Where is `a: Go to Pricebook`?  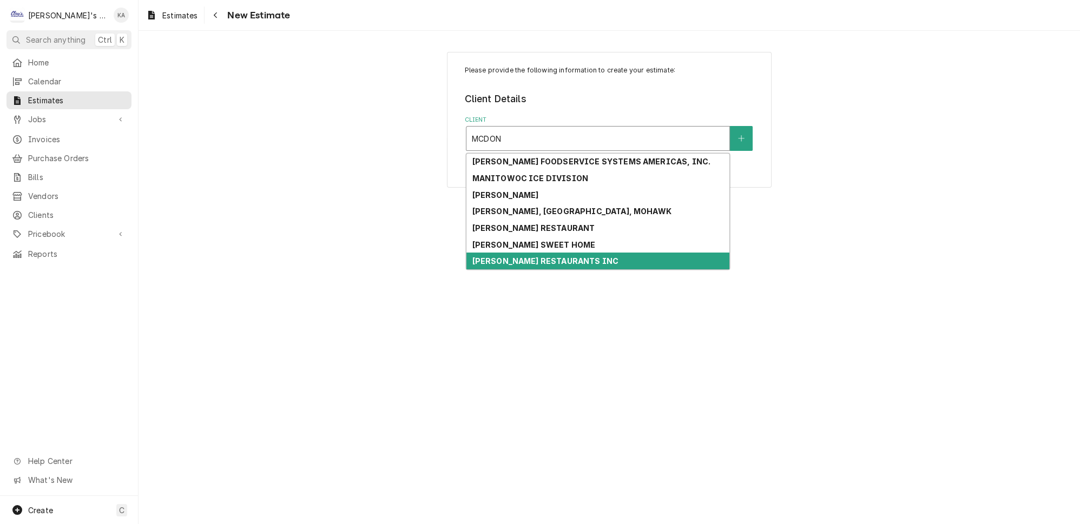
a: Go to Pricebook is located at coordinates (69, 234).